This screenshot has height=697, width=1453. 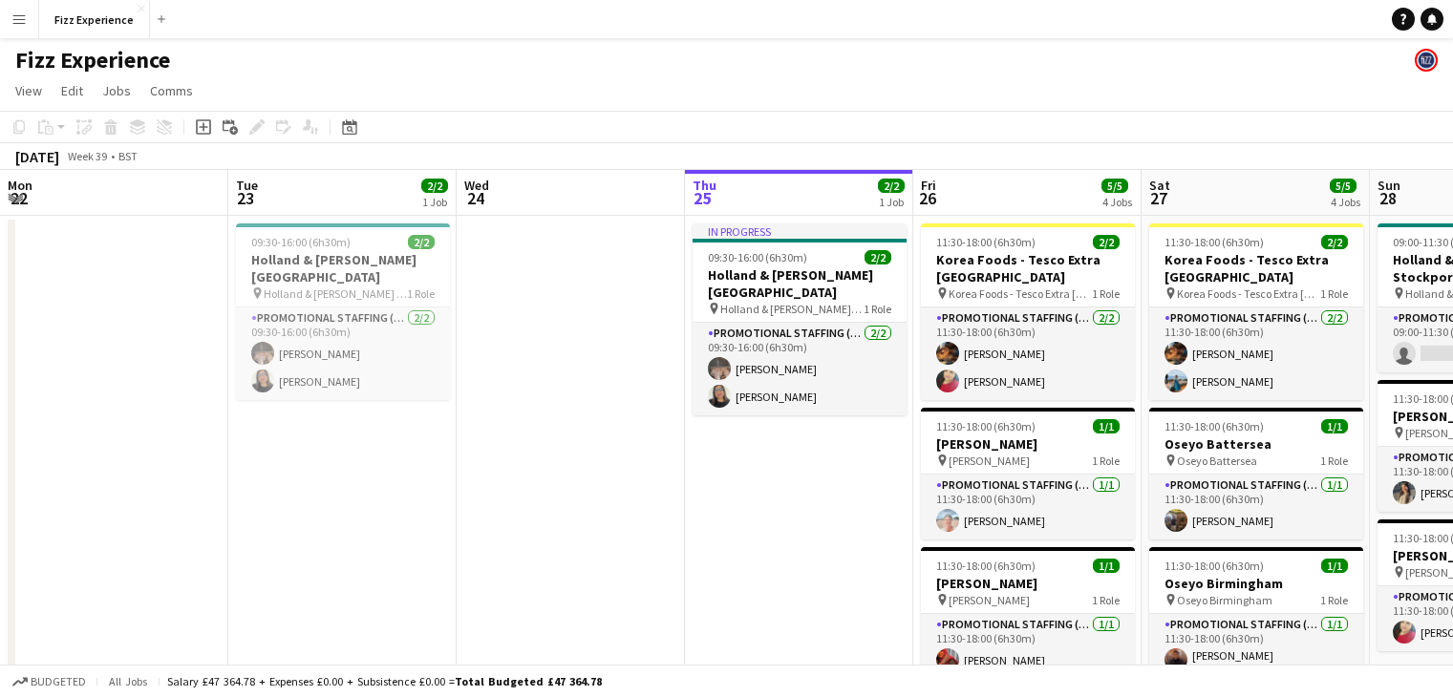 What do you see at coordinates (384, 681) in the screenshot?
I see `div: Salary £47 364.78 + Expenses £0.00 + Subsistence £0.00 =` at bounding box center [384, 681].